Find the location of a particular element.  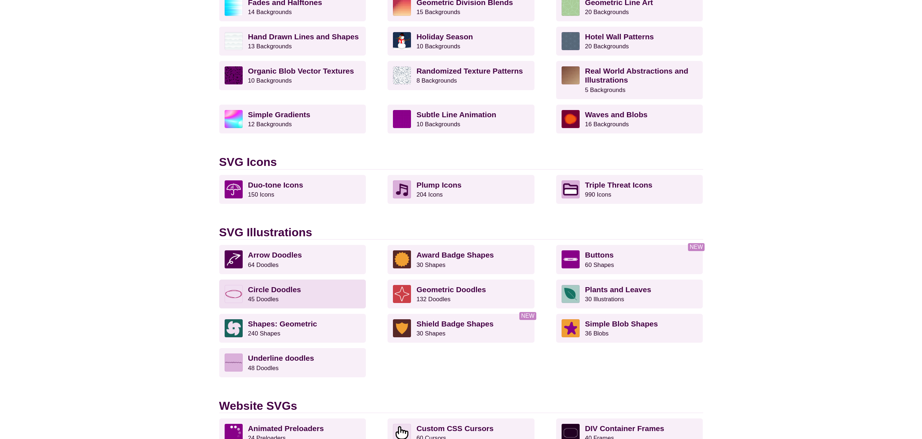

small: 13 Backgrounds is located at coordinates (270, 46).